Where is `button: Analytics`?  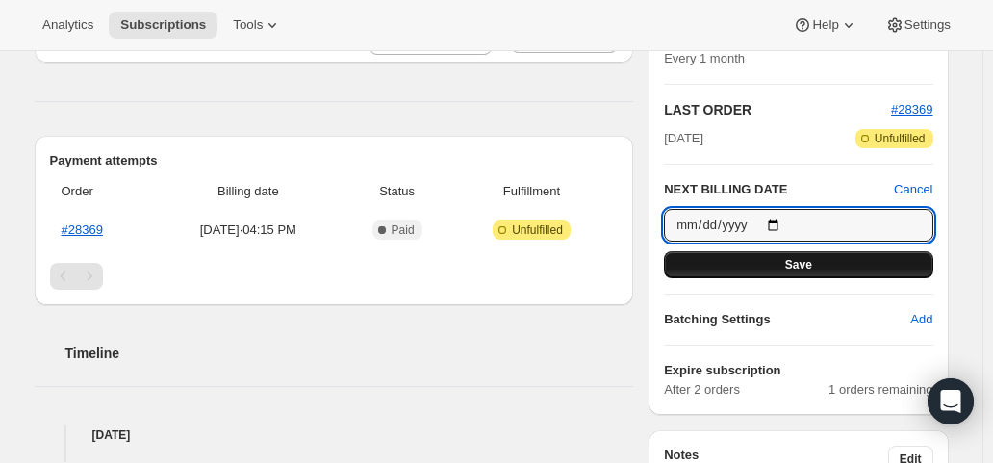
button: Analytics is located at coordinates (67, 25).